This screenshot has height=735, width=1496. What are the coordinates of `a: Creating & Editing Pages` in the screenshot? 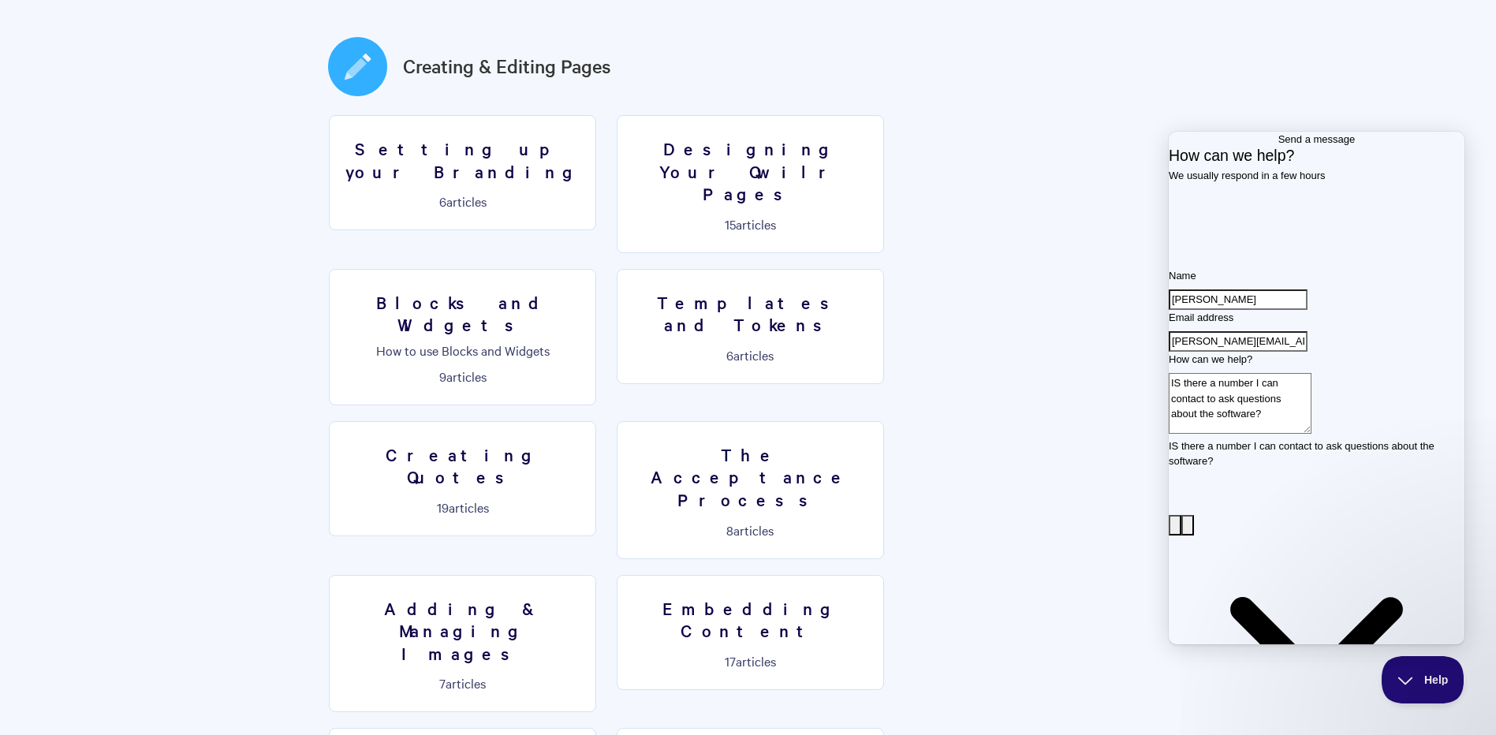 It's located at (507, 66).